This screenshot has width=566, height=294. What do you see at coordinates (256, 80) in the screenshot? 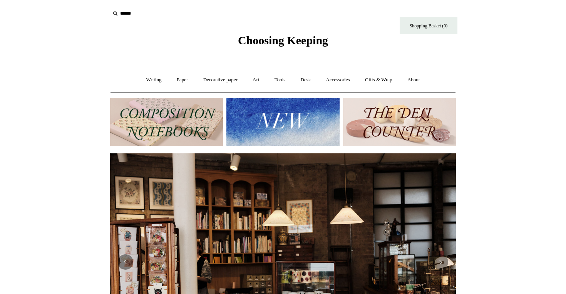
I see `a: Art` at bounding box center [256, 80].